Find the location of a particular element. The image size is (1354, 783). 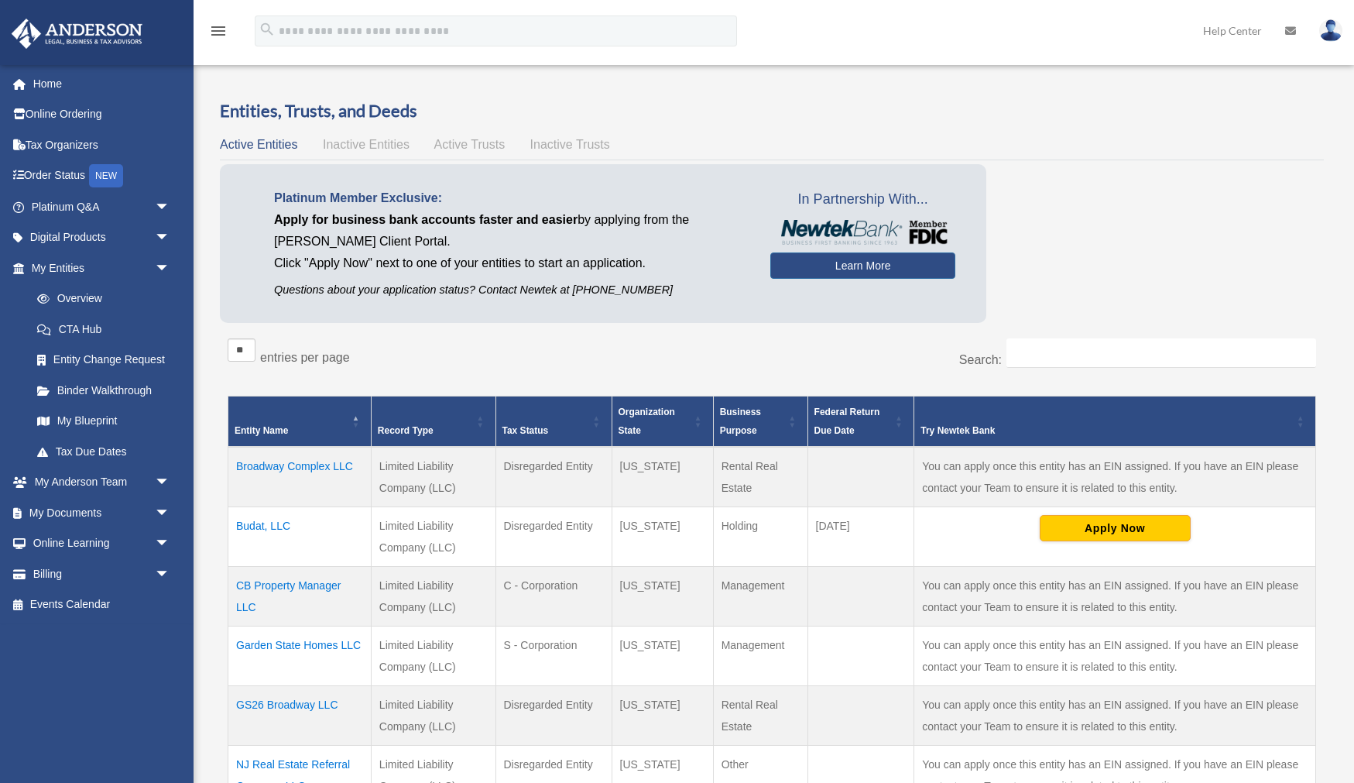

a: My Documentsarrow_drop_down is located at coordinates (102, 513).